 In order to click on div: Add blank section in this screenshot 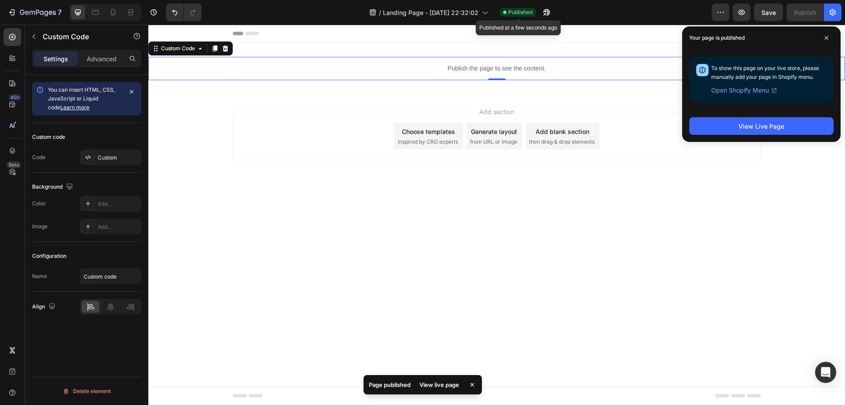, I will do `click(414, 107)`.